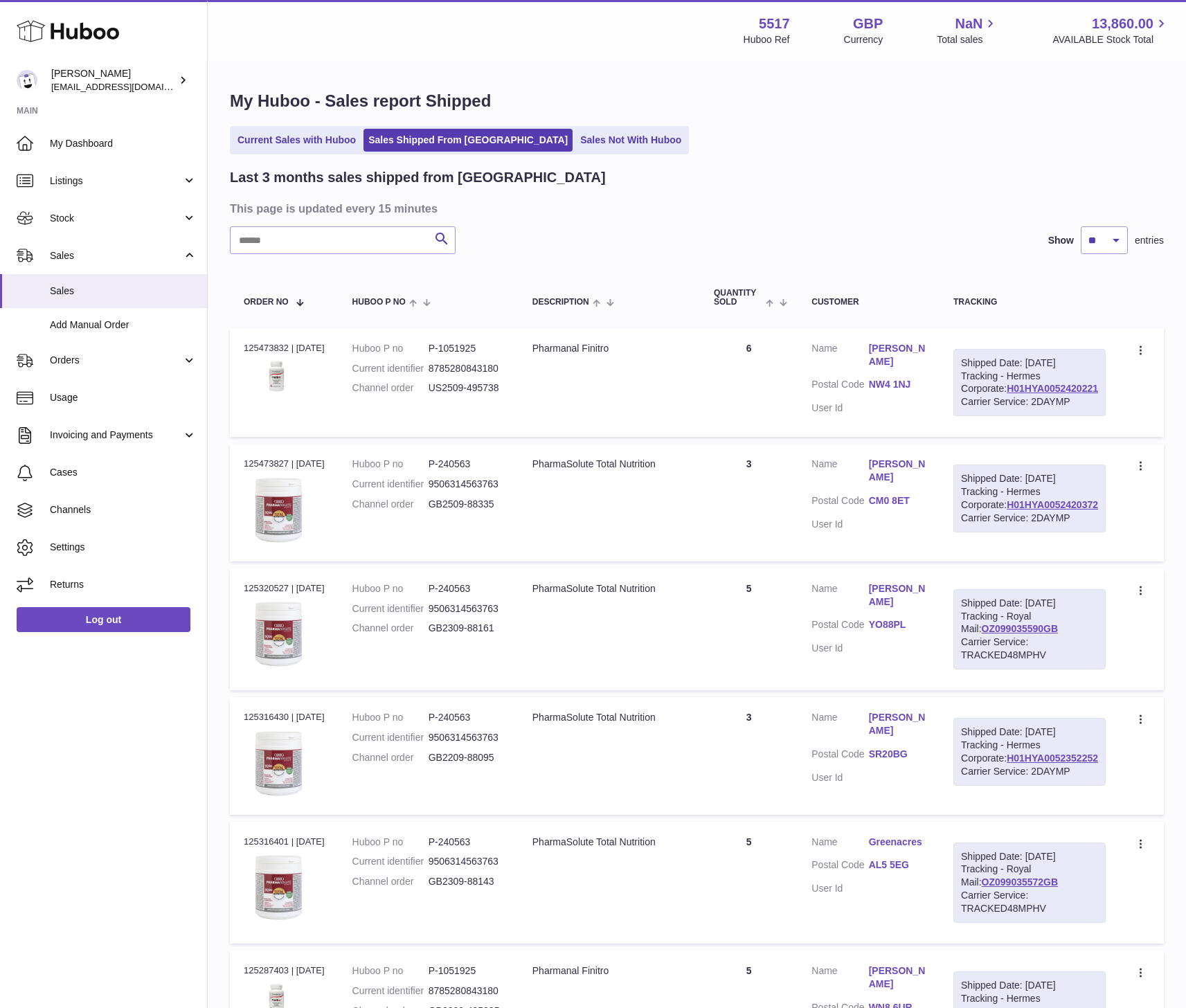  I want to click on strong: 5517, so click(774, 23).